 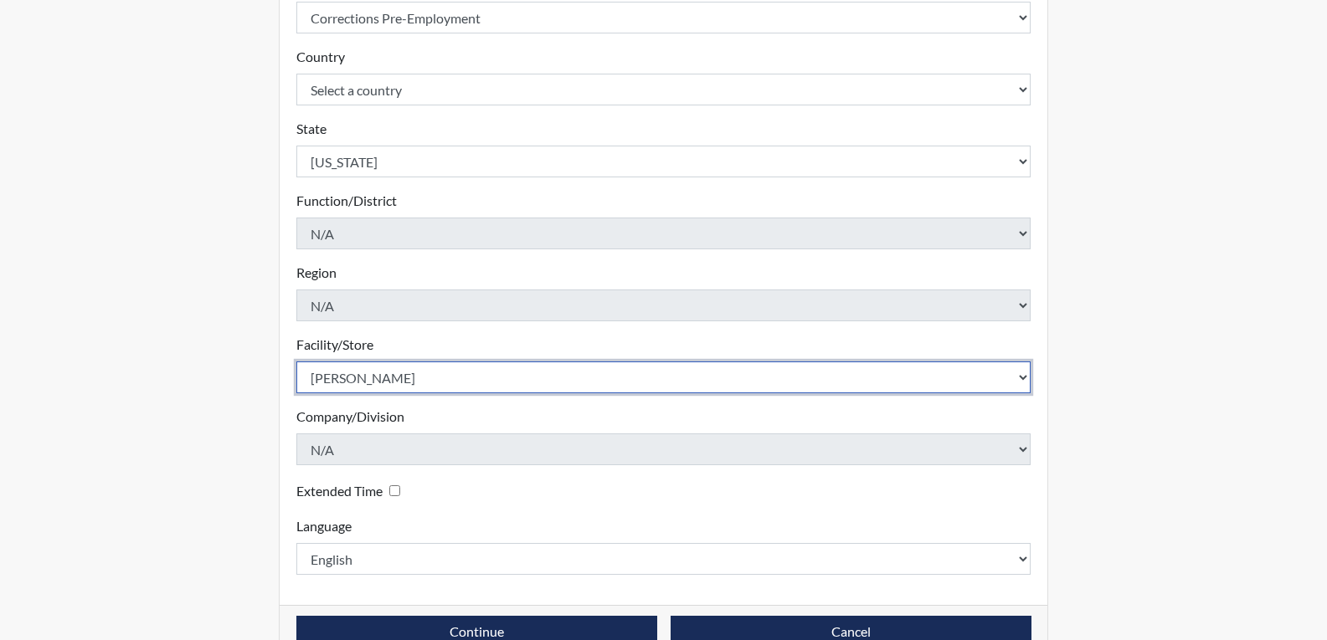 What do you see at coordinates (316, 273) in the screenshot?
I see `label: Region` at bounding box center [316, 273].